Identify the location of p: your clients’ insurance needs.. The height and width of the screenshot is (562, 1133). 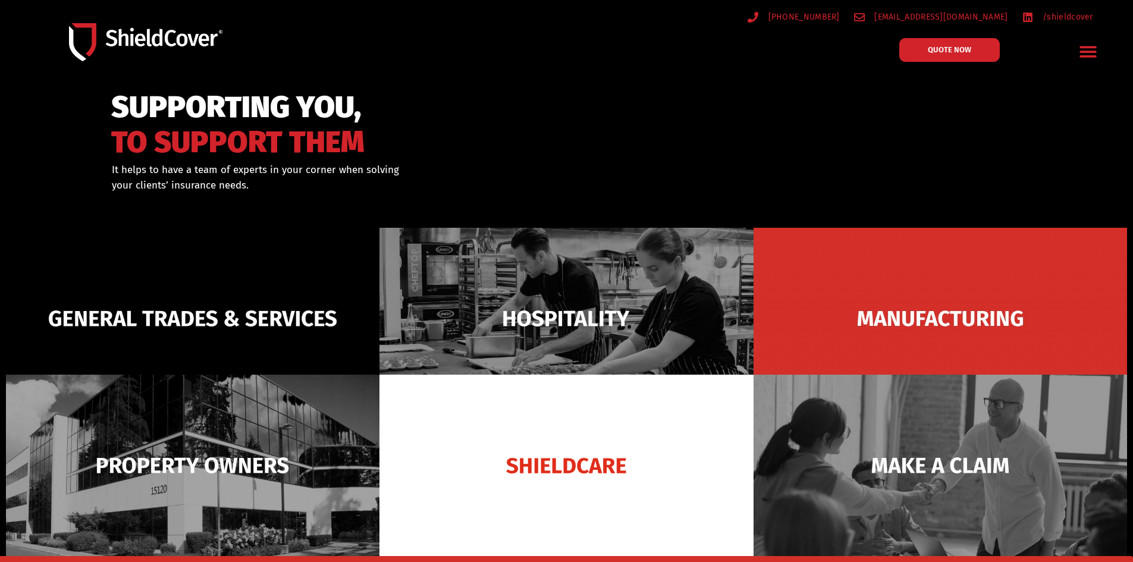
(369, 186).